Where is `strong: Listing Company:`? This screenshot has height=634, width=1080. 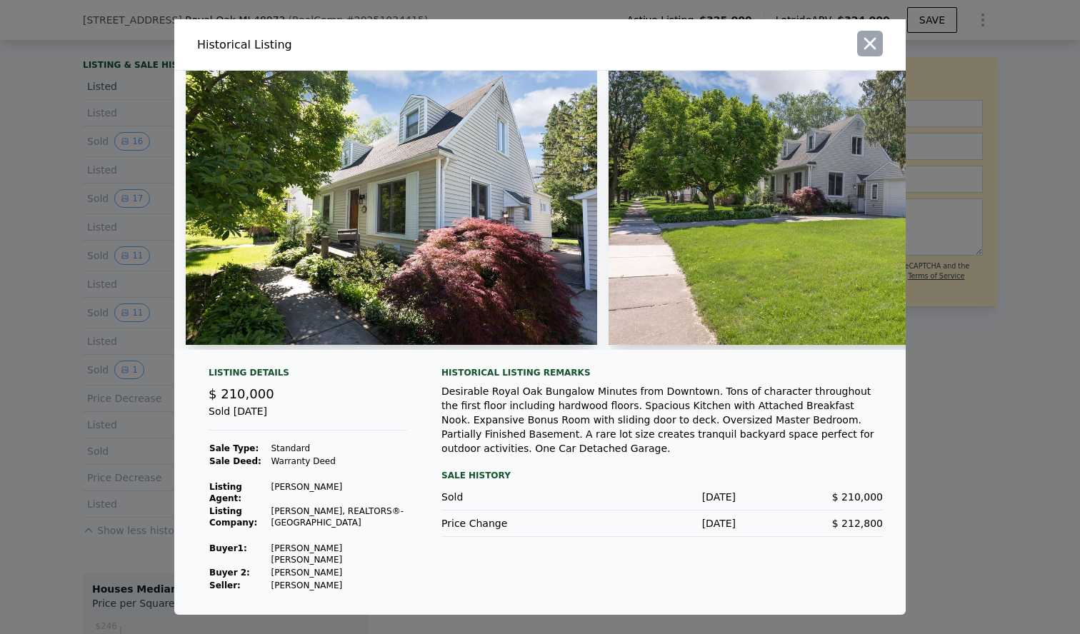 strong: Listing Company: is located at coordinates (233, 517).